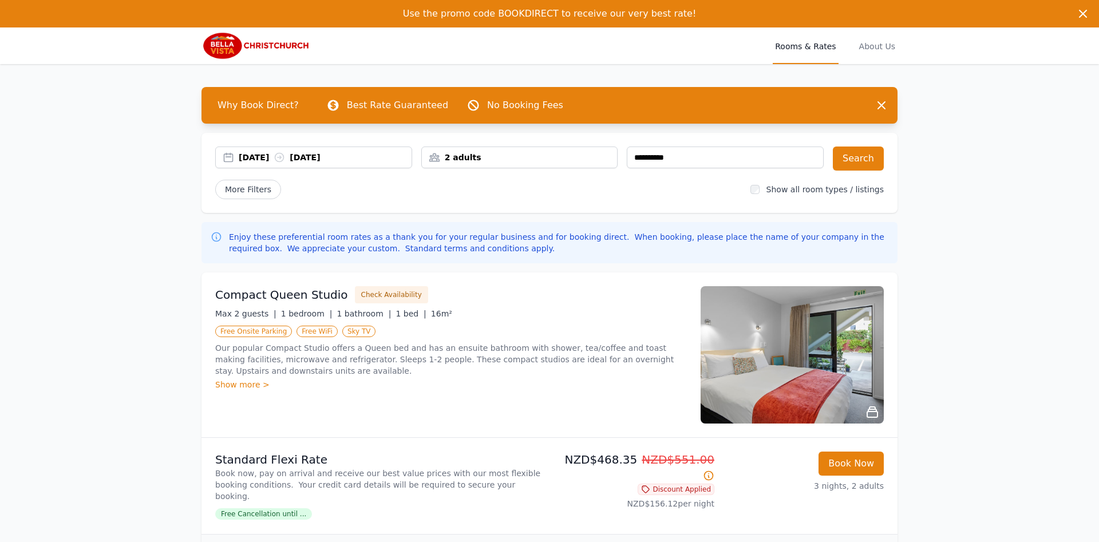 This screenshot has width=1099, height=542. Describe the element at coordinates (441, 314) in the screenshot. I see `span: 16m²` at that location.